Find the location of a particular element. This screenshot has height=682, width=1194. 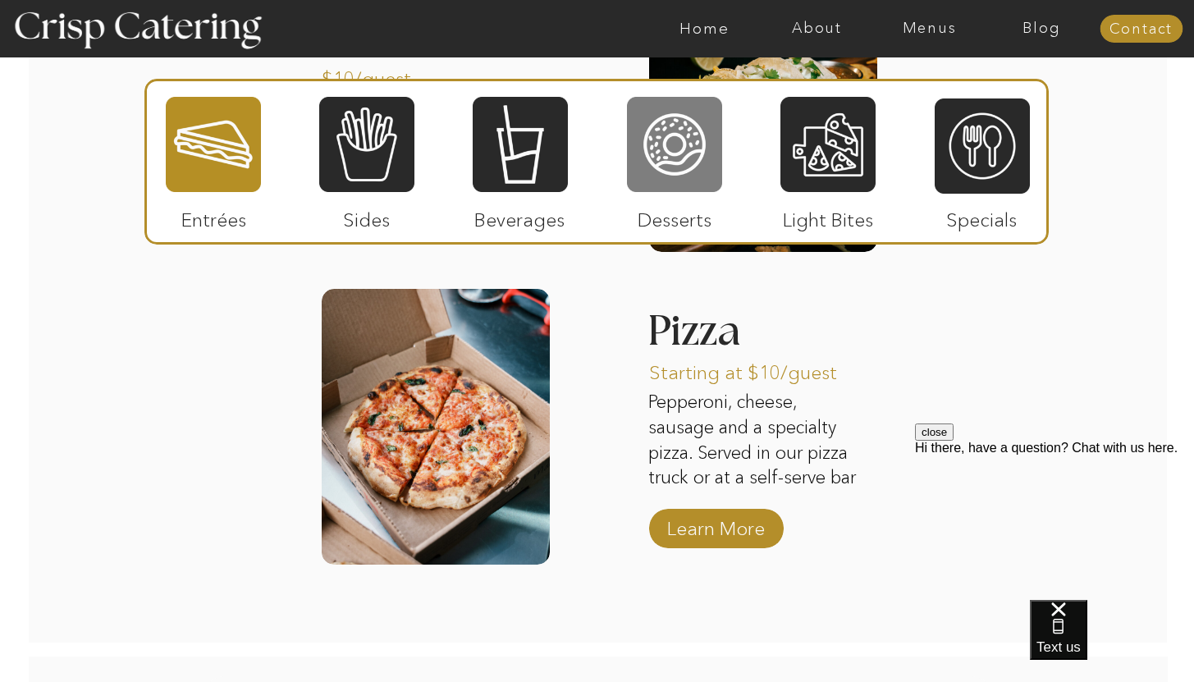

nav: Home is located at coordinates (704, 29).